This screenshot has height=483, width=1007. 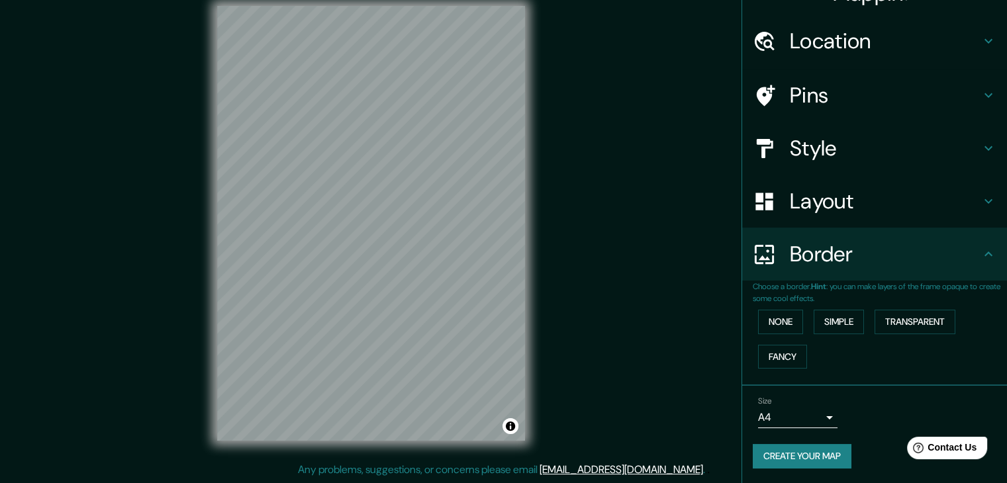 What do you see at coordinates (885, 254) in the screenshot?
I see `h4: Border` at bounding box center [885, 254].